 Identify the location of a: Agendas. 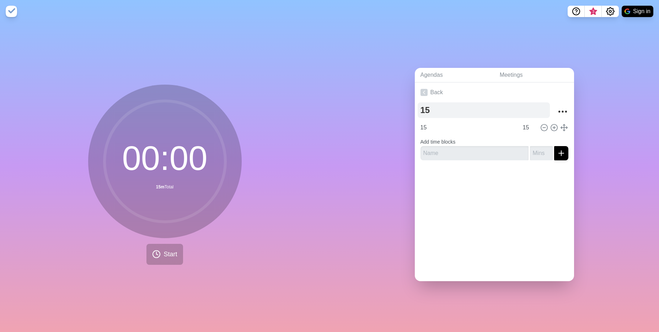
(454, 75).